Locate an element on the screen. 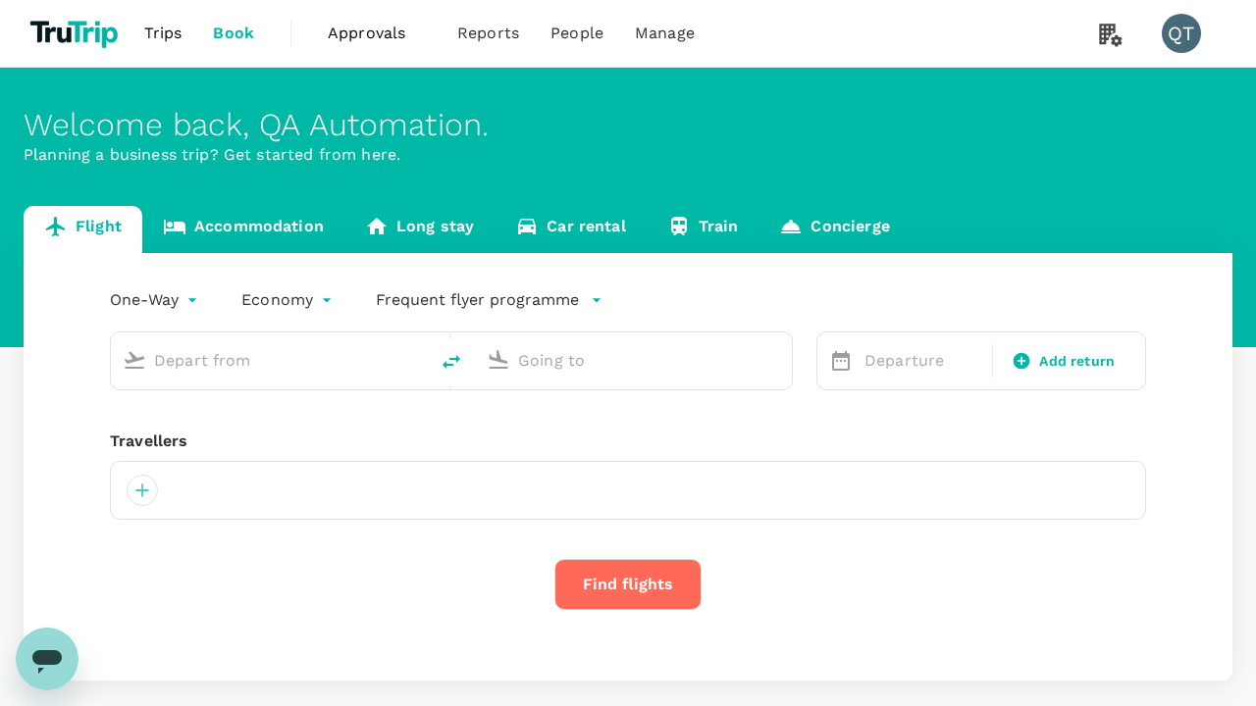 Image resolution: width=1256 pixels, height=706 pixels. div: One-Way is located at coordinates (156, 300).